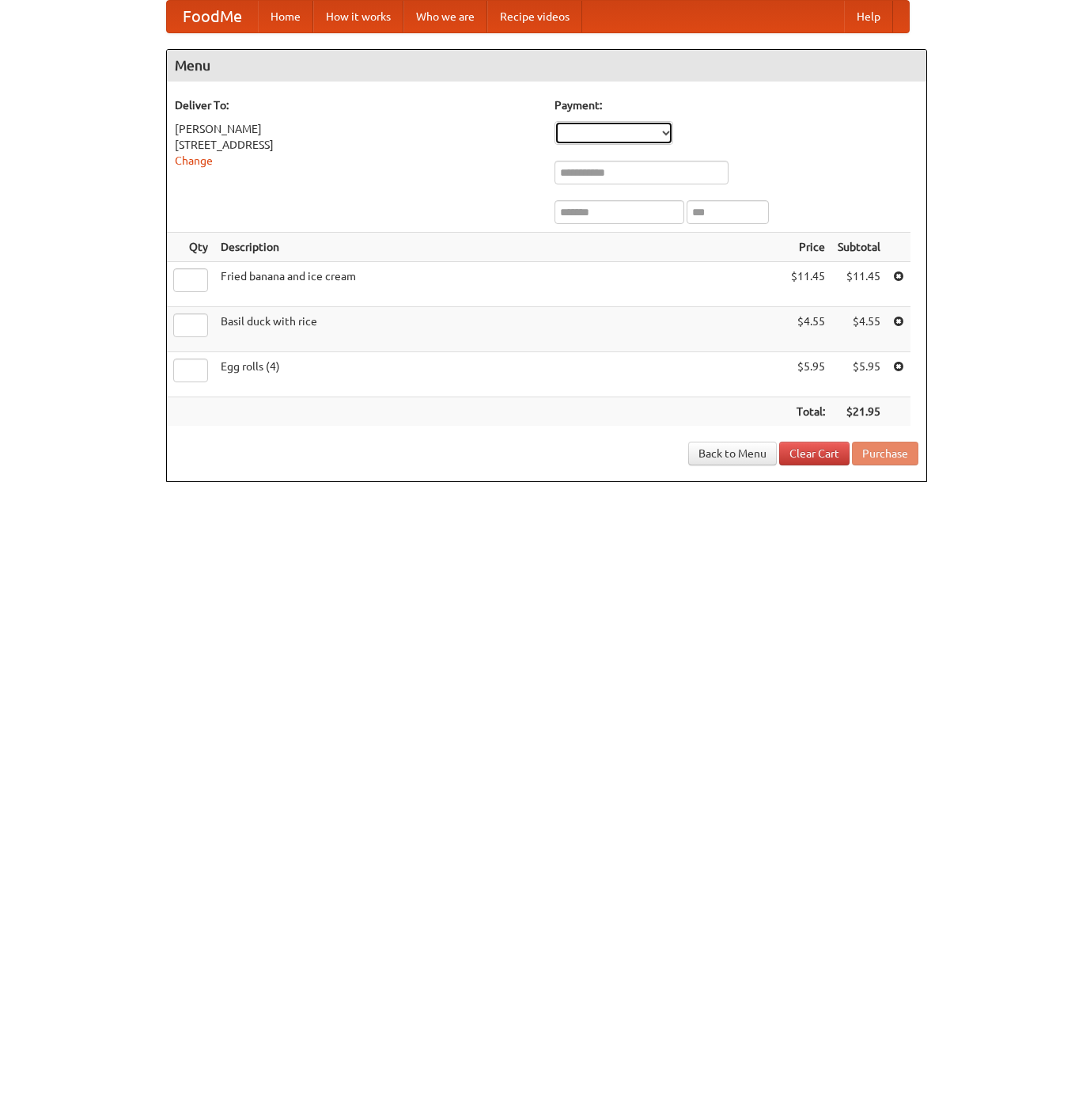 This screenshot has height=1120, width=1075. What do you see at coordinates (535, 16) in the screenshot?
I see `a: Recipe videos` at bounding box center [535, 16].